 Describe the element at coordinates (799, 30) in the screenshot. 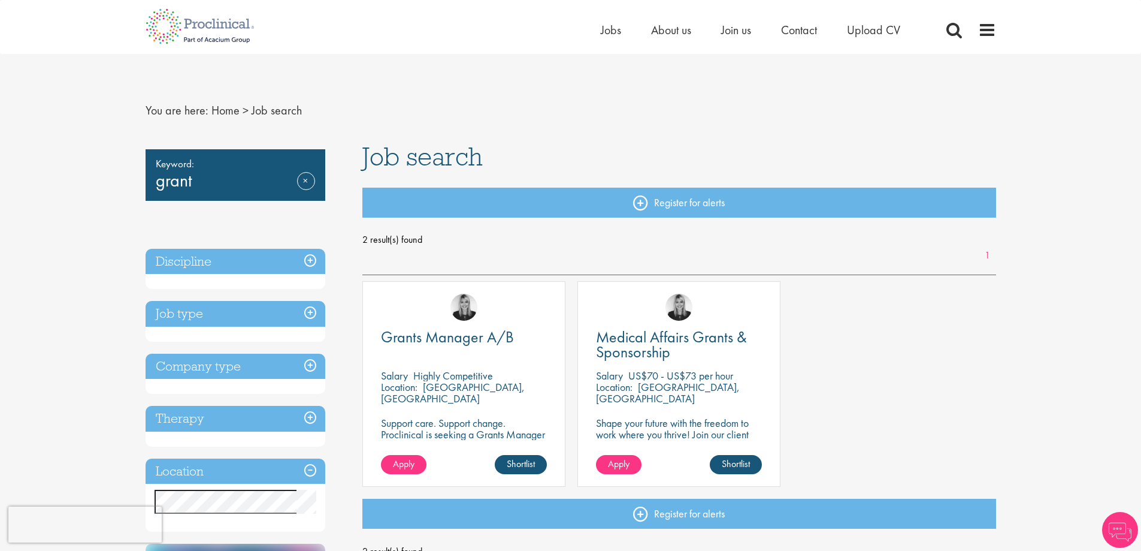

I see `span: Contact` at that location.